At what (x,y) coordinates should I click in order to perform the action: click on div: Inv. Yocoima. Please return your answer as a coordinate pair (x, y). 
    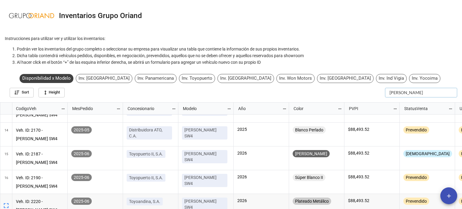
    Looking at the image, I should click on (425, 79).